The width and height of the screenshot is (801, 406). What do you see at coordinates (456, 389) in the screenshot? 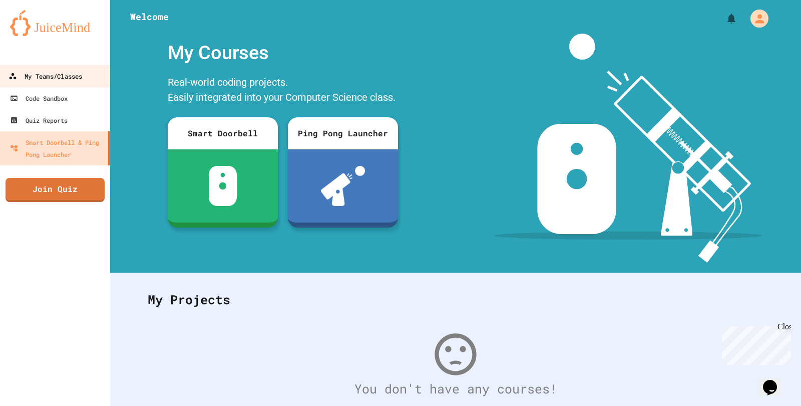
I see `div: You don't have any courses!` at bounding box center [456, 389].